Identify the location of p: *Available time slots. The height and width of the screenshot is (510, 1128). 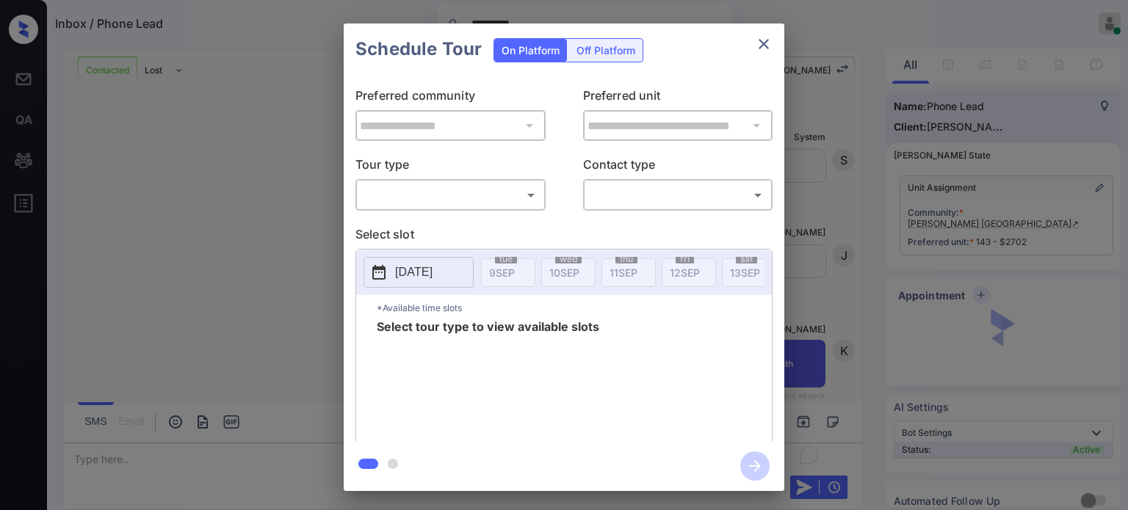
(574, 308).